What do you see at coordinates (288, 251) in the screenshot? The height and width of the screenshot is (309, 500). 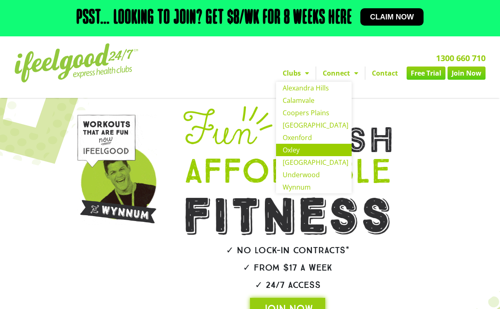 I see `h2: ✓ No lock-in contracts*` at bounding box center [288, 251].